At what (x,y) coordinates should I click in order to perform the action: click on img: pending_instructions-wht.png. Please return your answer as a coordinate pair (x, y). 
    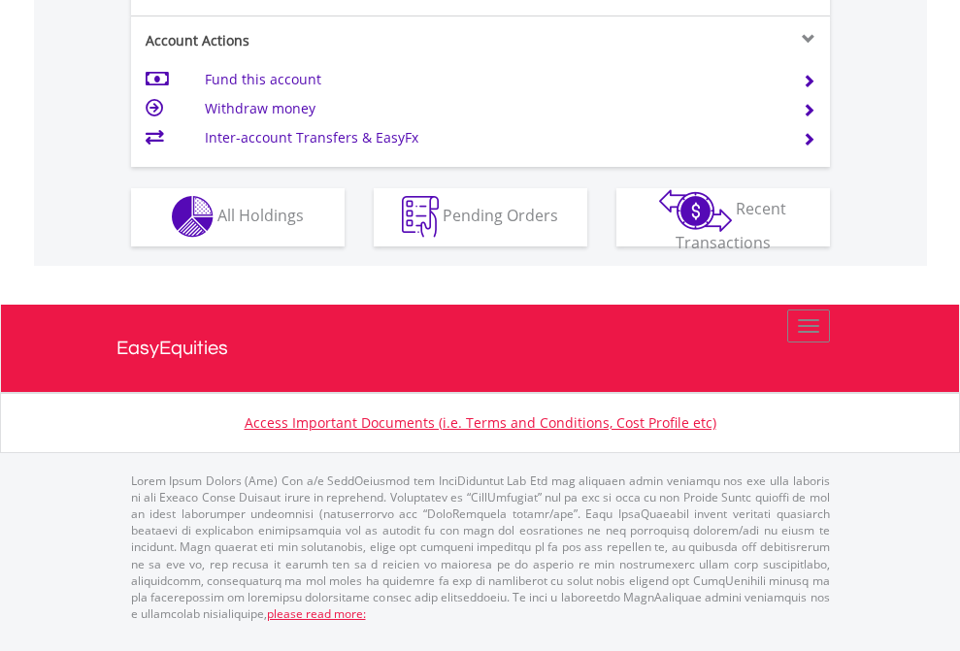
    Looking at the image, I should click on (420, 217).